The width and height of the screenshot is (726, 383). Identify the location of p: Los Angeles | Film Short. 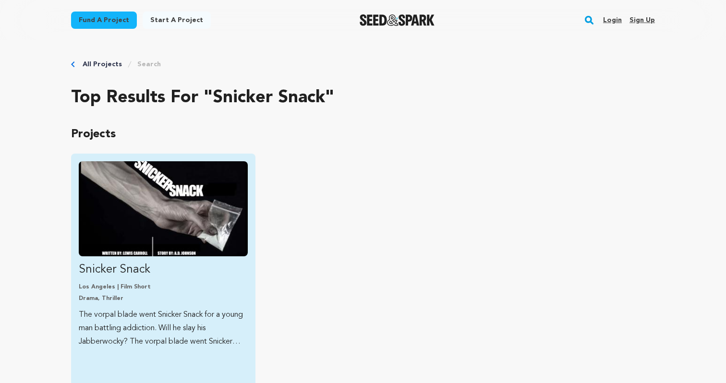
(163, 287).